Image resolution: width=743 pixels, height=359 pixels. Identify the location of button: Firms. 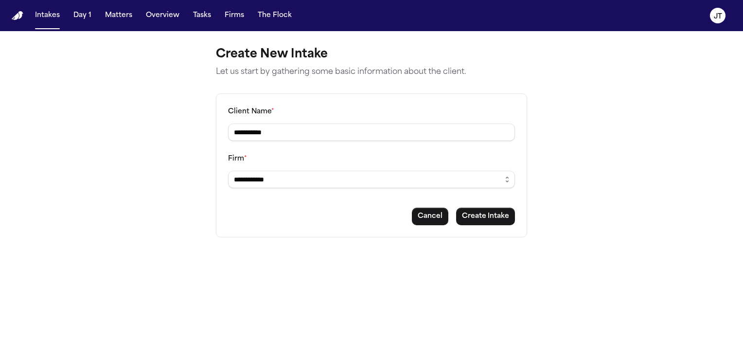
(234, 16).